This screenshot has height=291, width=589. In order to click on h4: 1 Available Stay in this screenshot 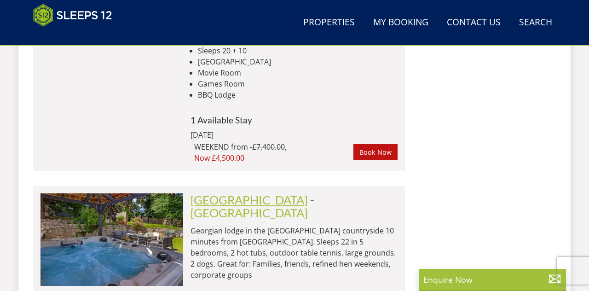, I will do `click(294, 120)`.